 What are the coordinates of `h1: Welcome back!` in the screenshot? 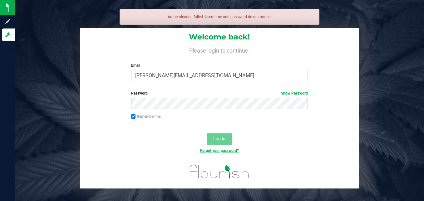 It's located at (219, 37).